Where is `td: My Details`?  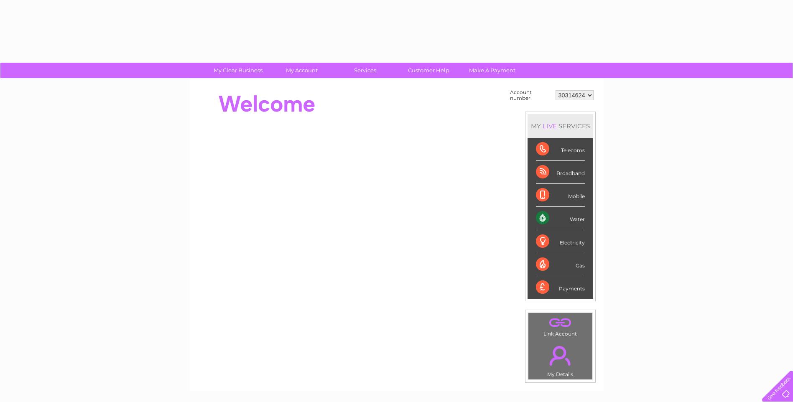
td: My Details is located at coordinates (560, 359).